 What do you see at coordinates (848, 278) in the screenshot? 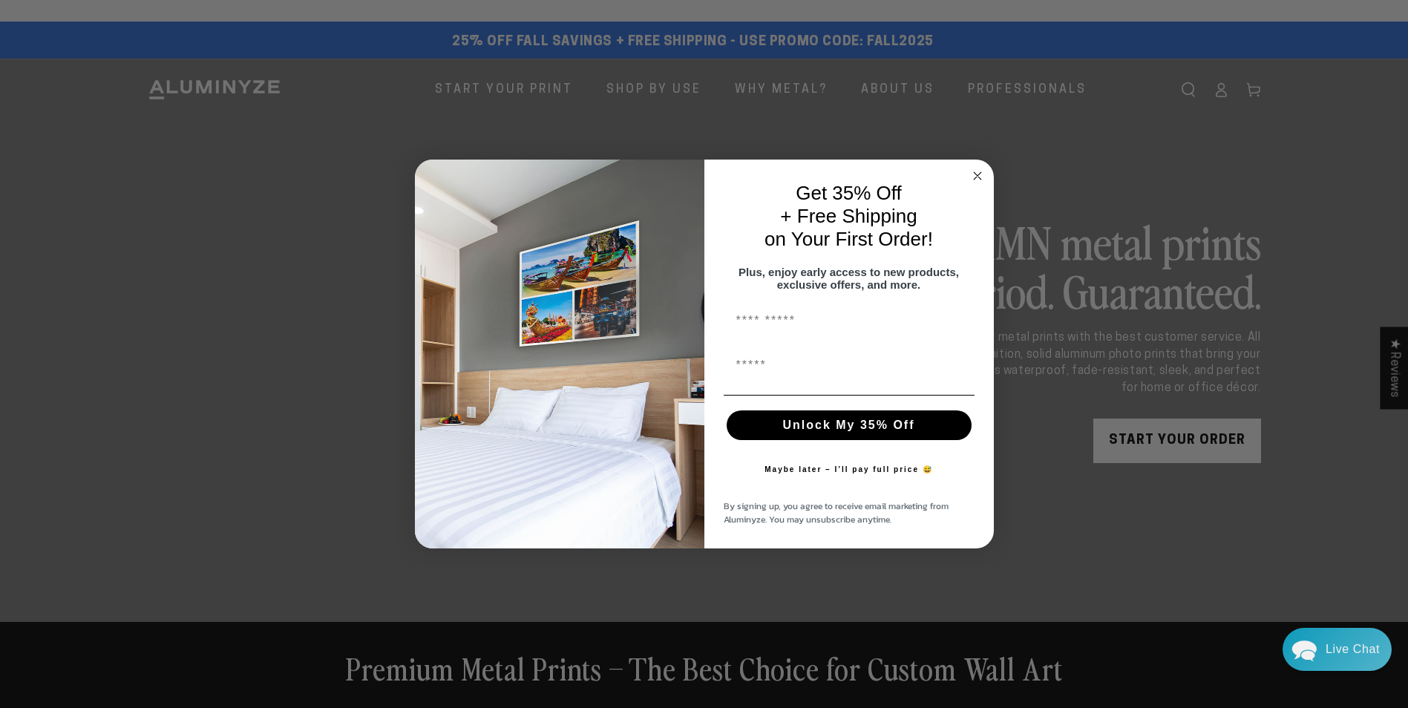
I see `span: Plus, enjoy early access to new products, exclusive offers, and more.` at bounding box center [848, 278].